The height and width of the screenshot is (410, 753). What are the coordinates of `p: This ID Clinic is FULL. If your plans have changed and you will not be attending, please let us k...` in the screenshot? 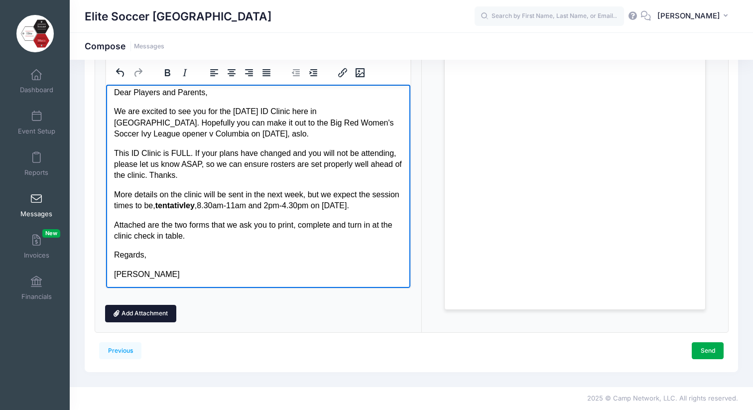 It's located at (152, 80).